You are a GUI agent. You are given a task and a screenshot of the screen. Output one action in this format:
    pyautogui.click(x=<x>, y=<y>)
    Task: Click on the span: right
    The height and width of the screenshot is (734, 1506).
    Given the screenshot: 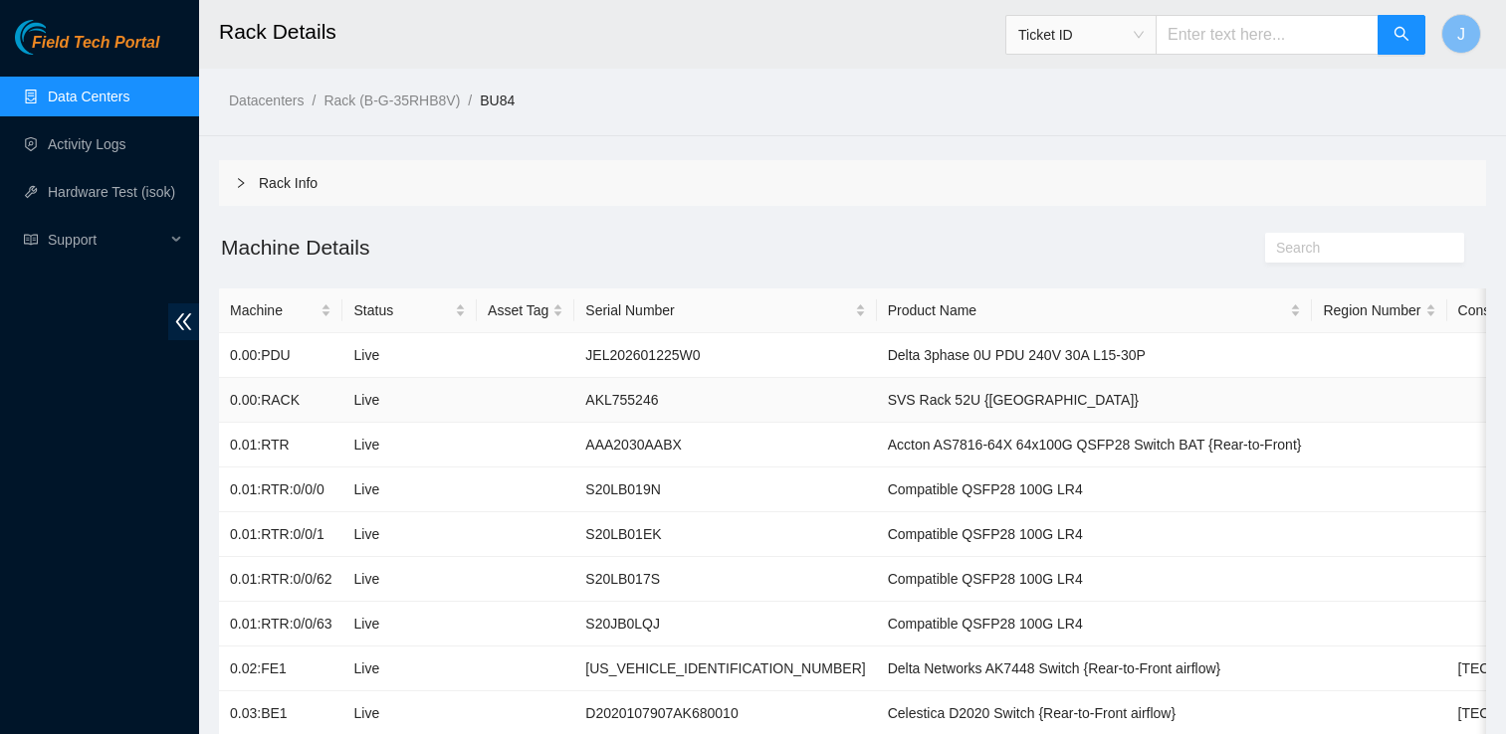 What is the action you would take?
    pyautogui.click(x=241, y=183)
    